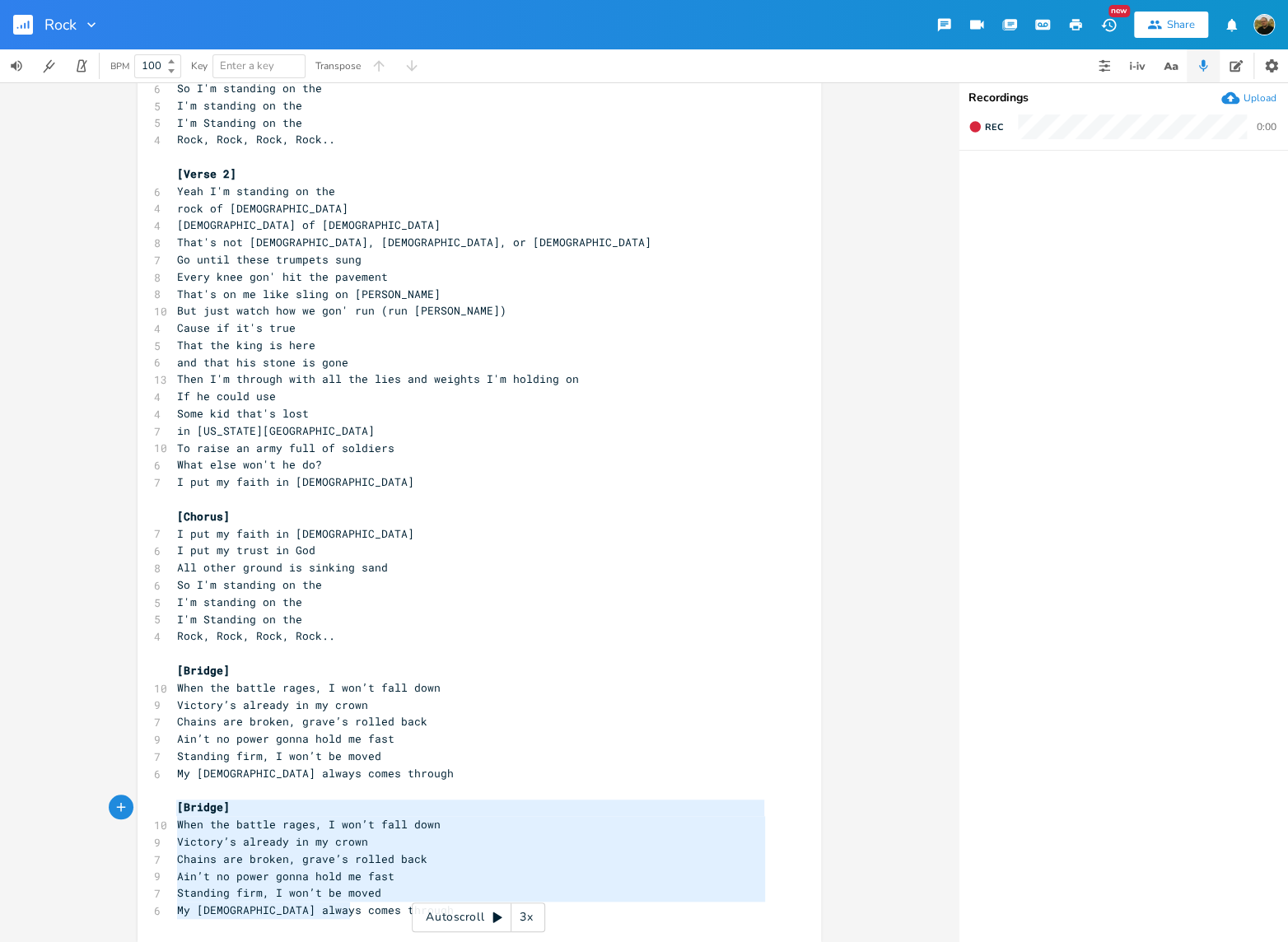 This screenshot has width=1288, height=942. Describe the element at coordinates (338, 66) in the screenshot. I see `div: Transpose` at that location.